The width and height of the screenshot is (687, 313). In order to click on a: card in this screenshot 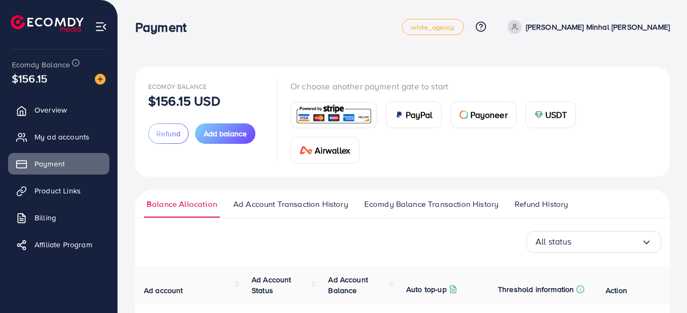, I will do `click(334, 115)`.